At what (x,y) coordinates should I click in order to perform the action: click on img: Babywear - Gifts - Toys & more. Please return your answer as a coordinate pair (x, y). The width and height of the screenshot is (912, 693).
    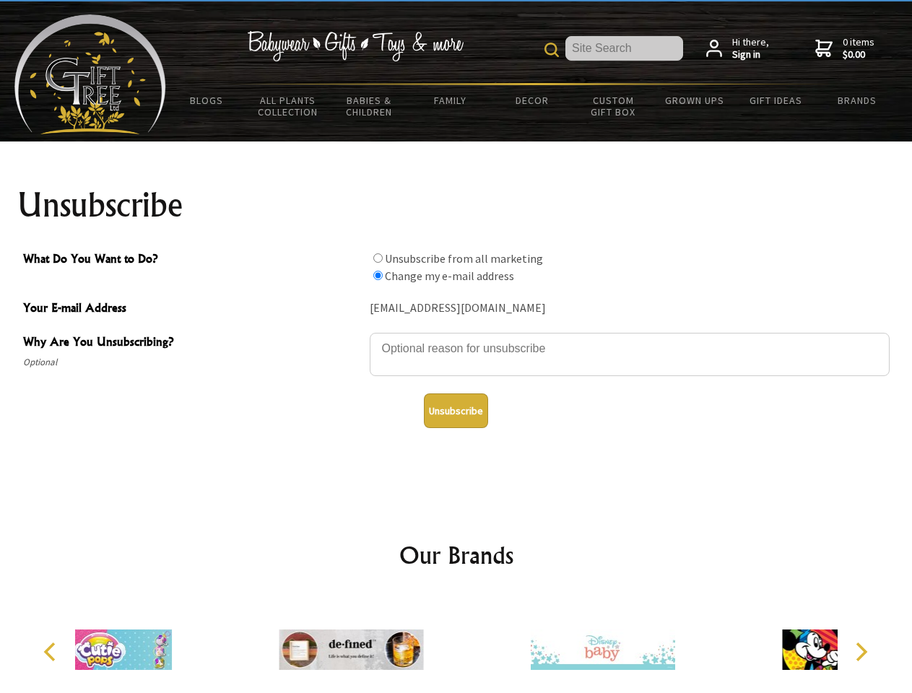
    Looking at the image, I should click on (355, 46).